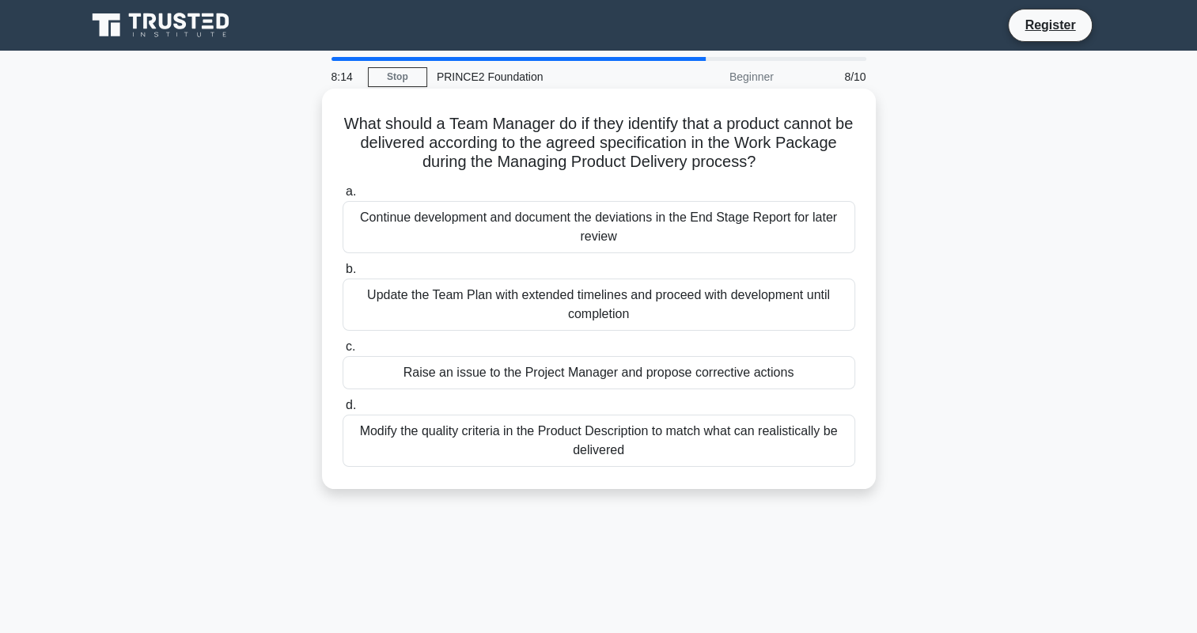 Image resolution: width=1197 pixels, height=633 pixels. Describe the element at coordinates (345, 77) in the screenshot. I see `div: 8:14` at that location.